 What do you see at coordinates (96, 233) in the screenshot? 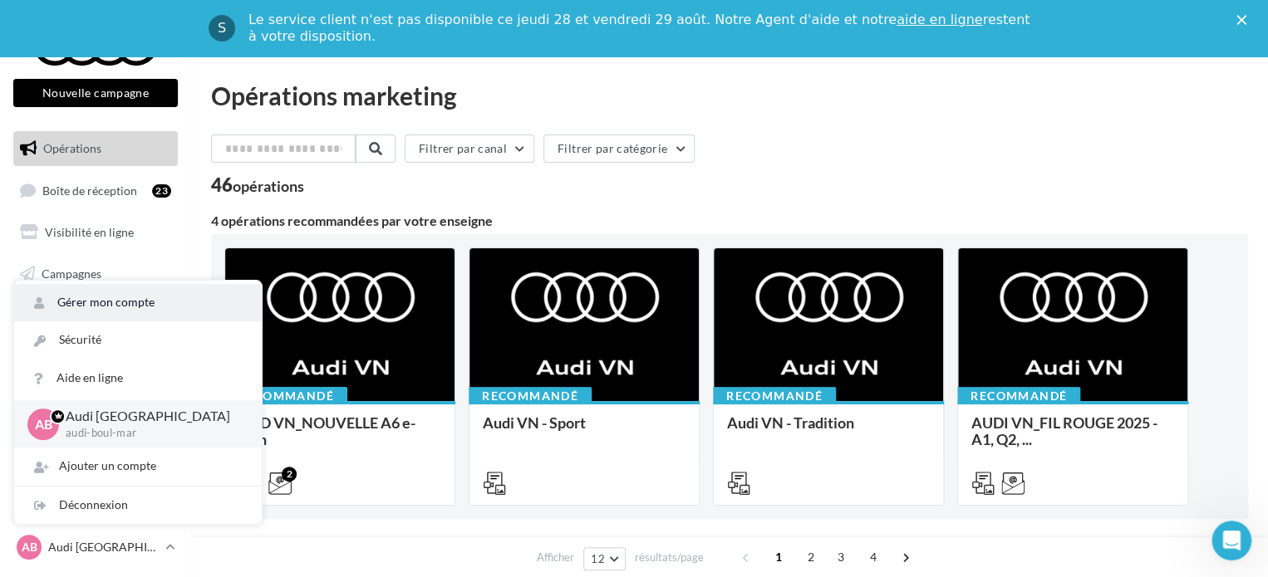
I see `a: Visibilité en ligne` at bounding box center [96, 233].